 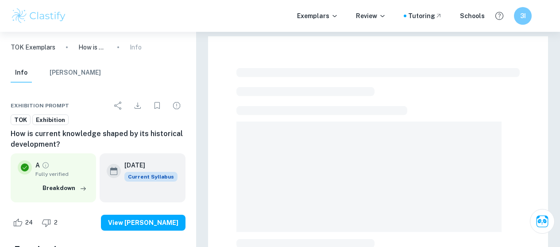 I want to click on div: Schools, so click(x=472, y=16).